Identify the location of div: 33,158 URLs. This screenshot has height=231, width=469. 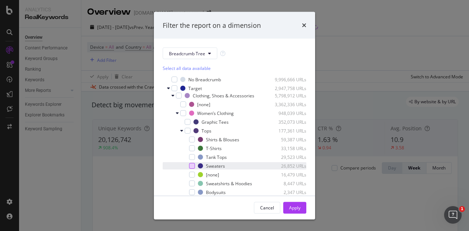
(288, 148).